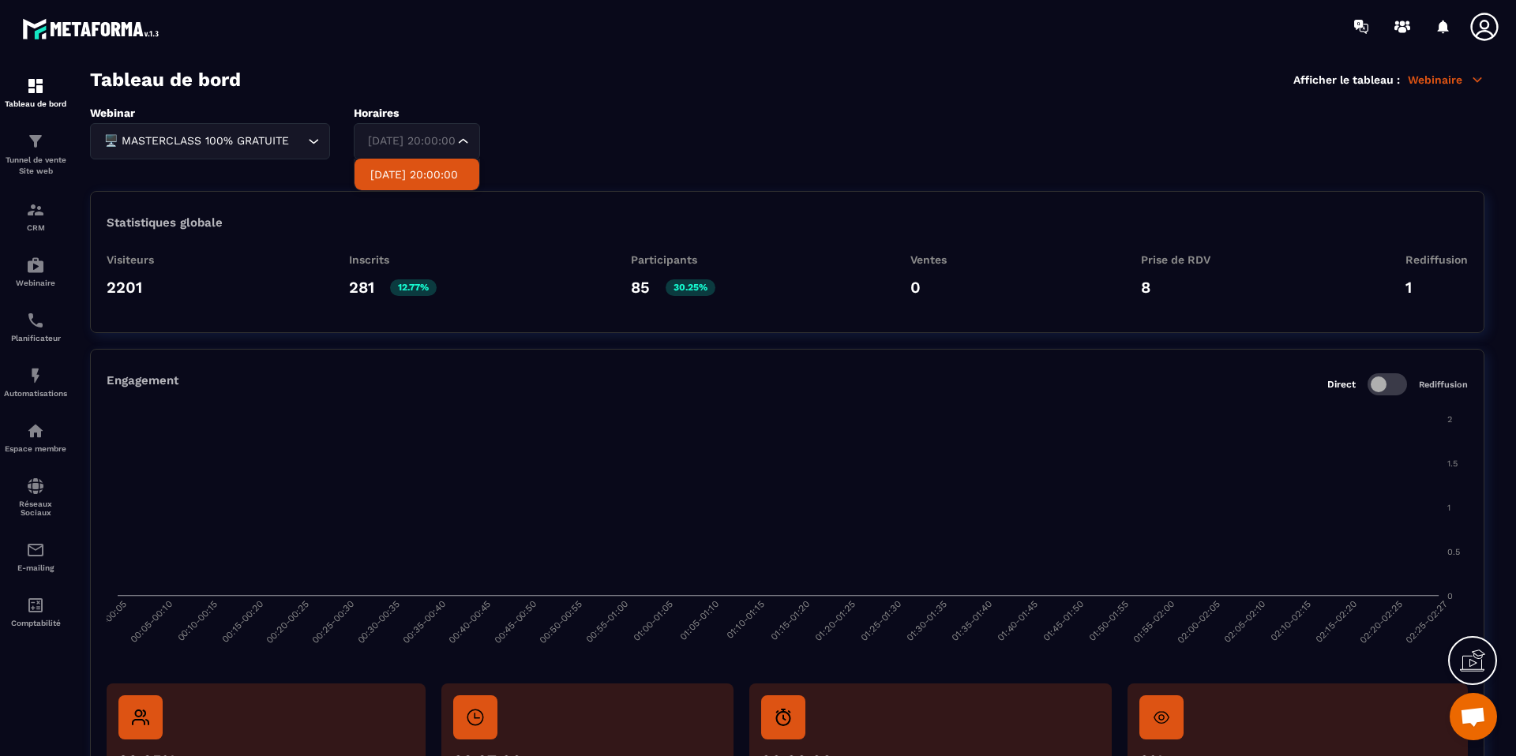 Image resolution: width=1516 pixels, height=756 pixels. What do you see at coordinates (36, 508) in the screenshot?
I see `p: Réseaux Sociaux` at bounding box center [36, 508].